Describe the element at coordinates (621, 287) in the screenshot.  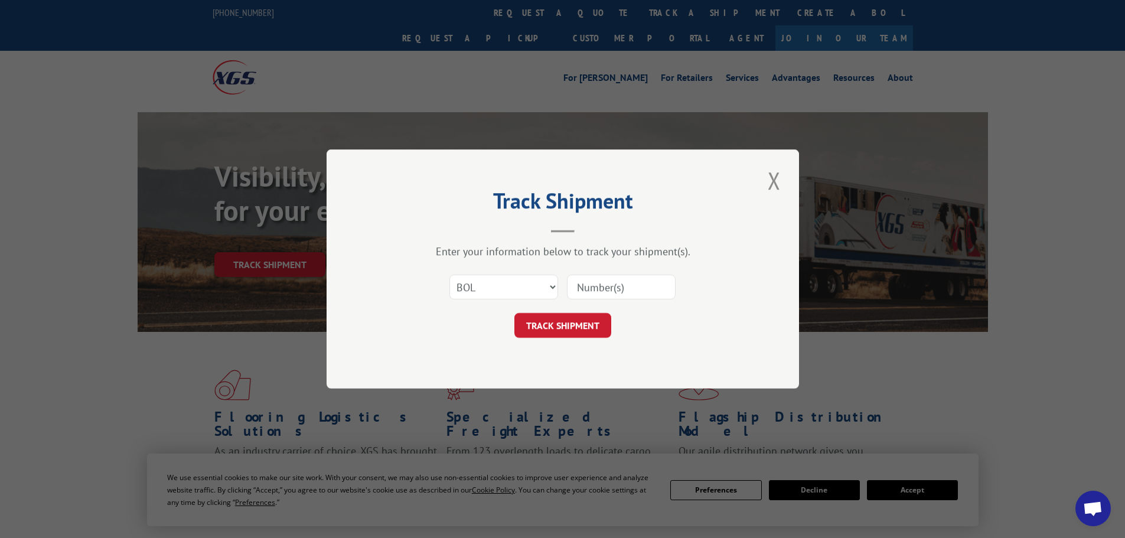
I see `input: Number(s)` at that location.